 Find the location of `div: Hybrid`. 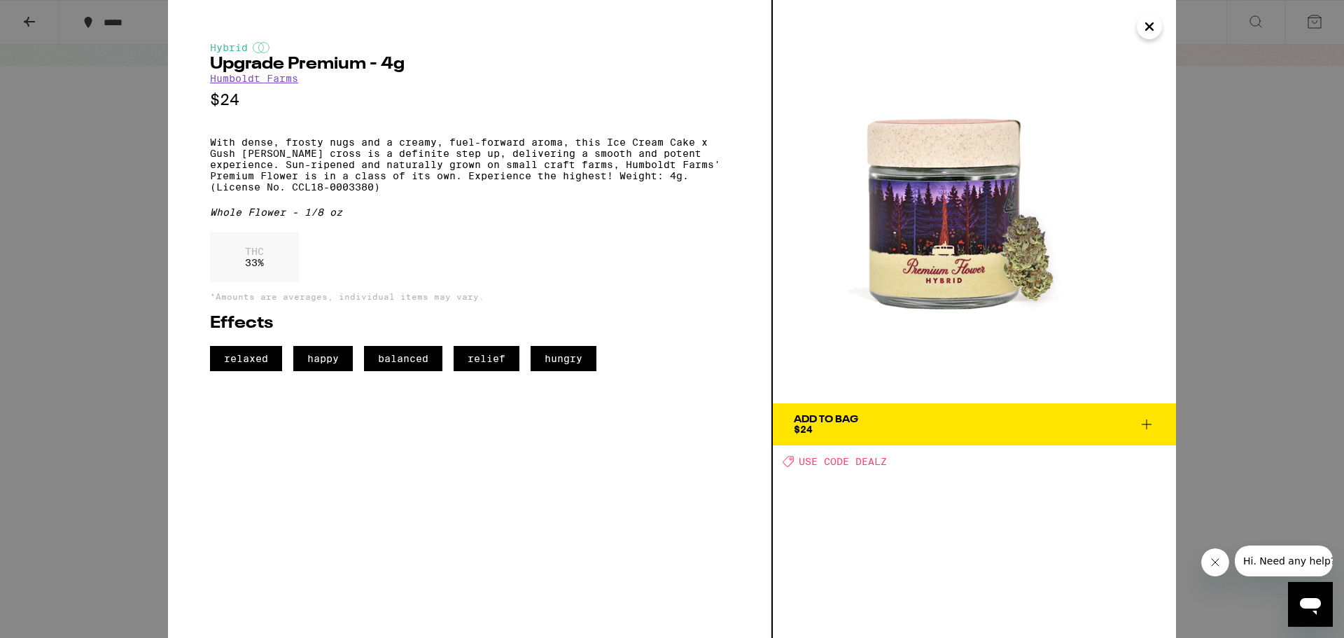

div: Hybrid is located at coordinates (470, 48).